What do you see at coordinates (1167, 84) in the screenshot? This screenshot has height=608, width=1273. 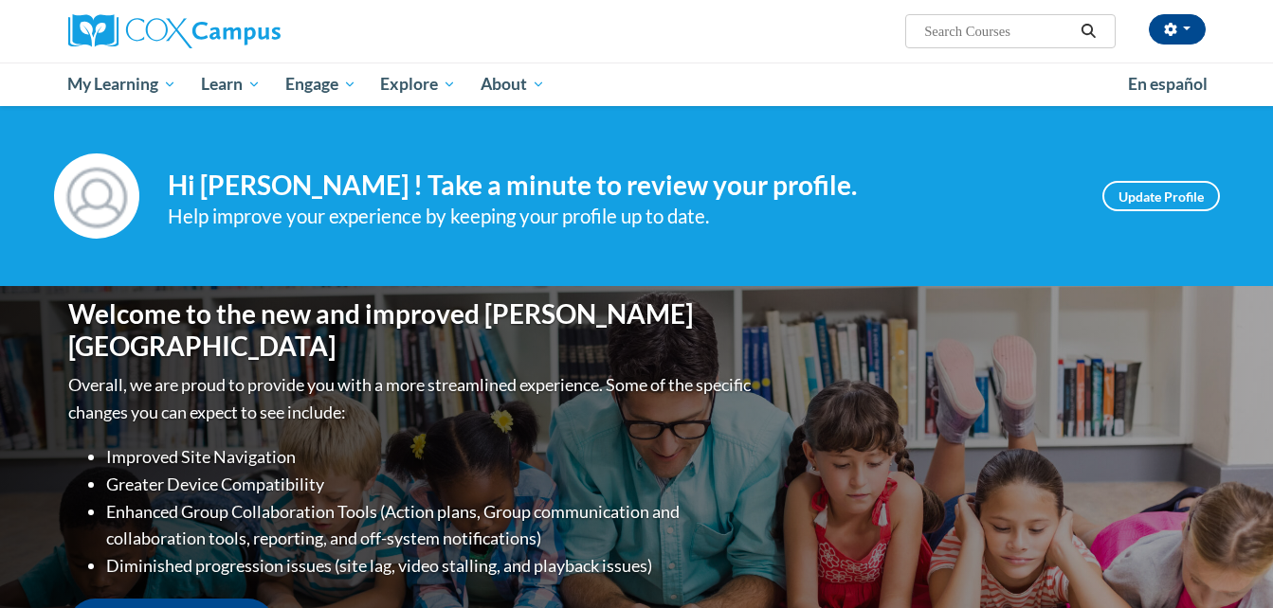 I see `a: En español` at bounding box center [1167, 84].